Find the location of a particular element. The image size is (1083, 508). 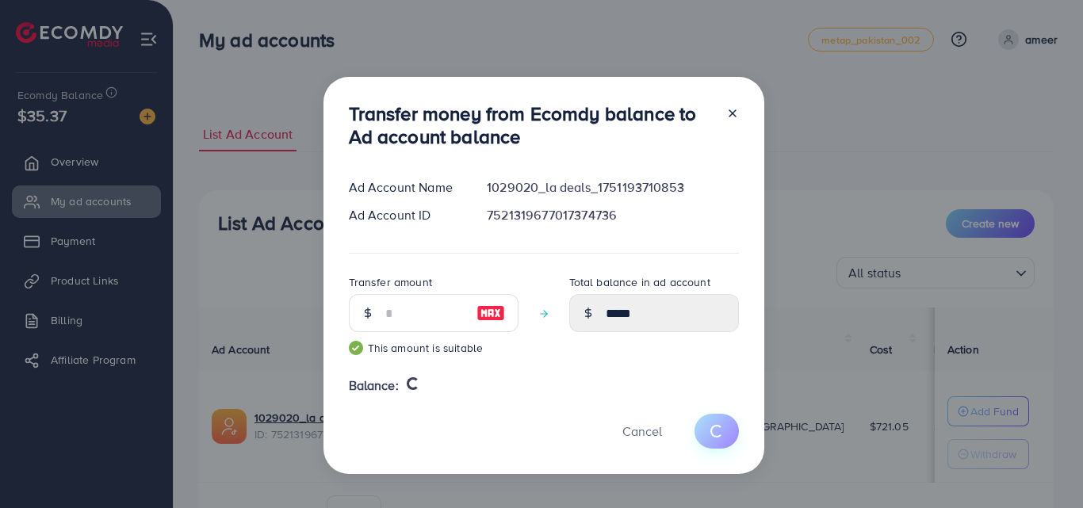

span: Cancel is located at coordinates (642, 431).